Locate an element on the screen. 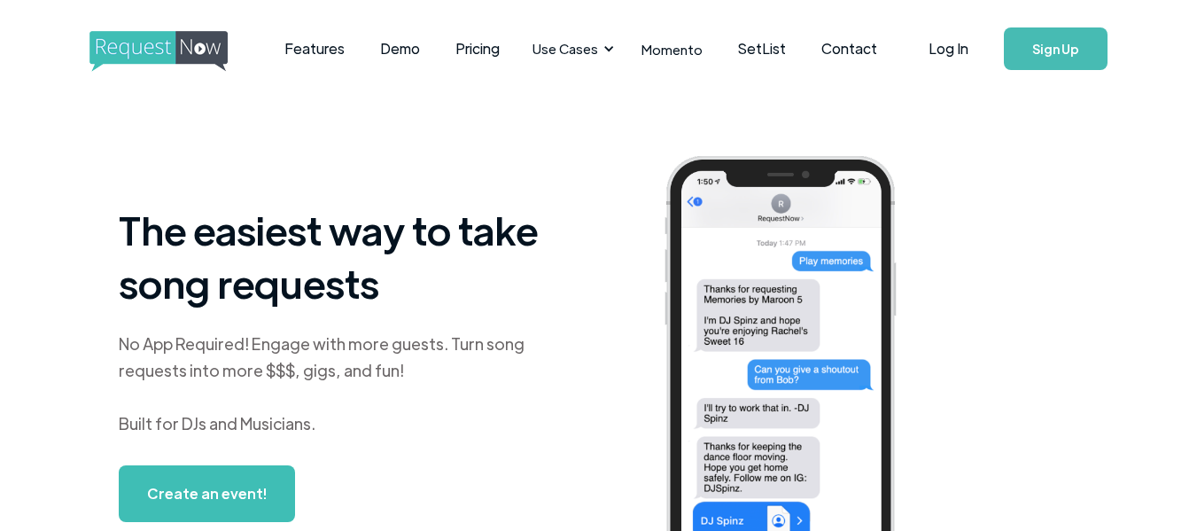 This screenshot has height=531, width=1197. a: Sign Up is located at coordinates (1055, 49).